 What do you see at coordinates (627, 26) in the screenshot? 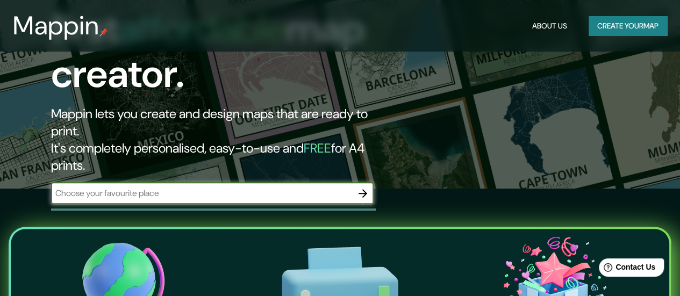
I see `button: Create yourmap` at bounding box center [627, 26].